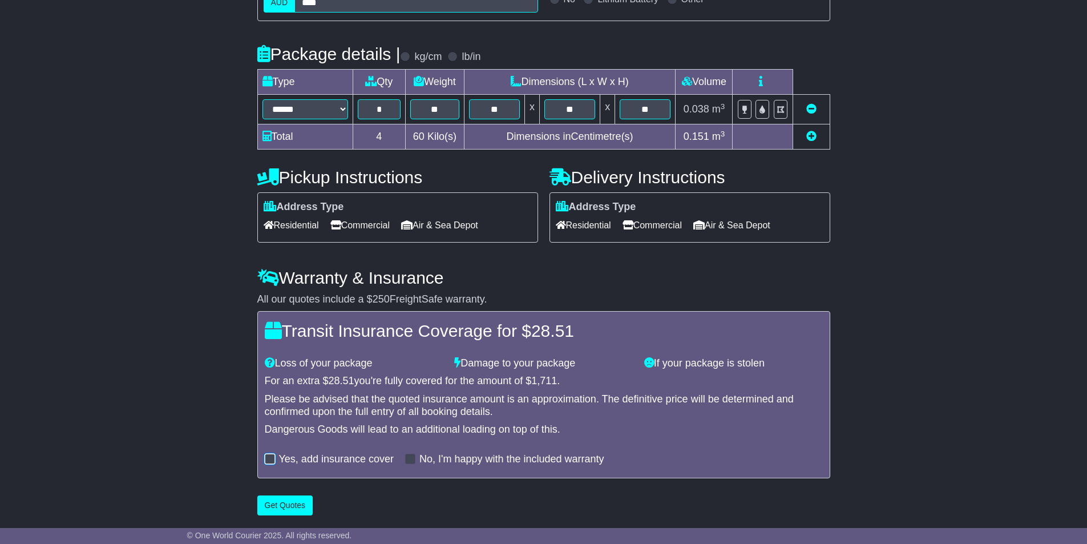 The width and height of the screenshot is (1087, 544). What do you see at coordinates (696, 136) in the screenshot?
I see `span: 0.151` at bounding box center [696, 136].